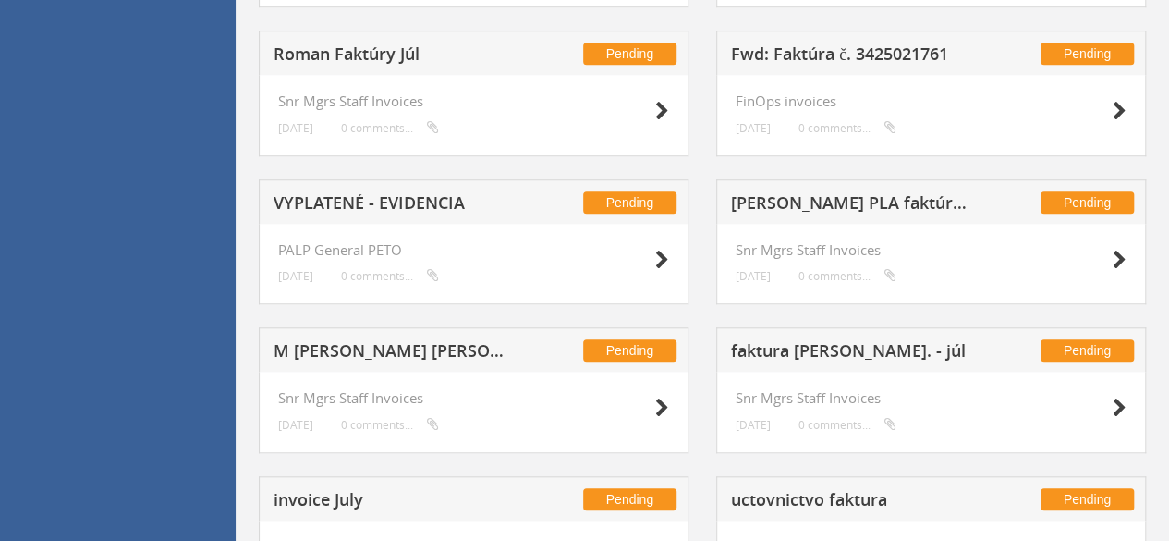 Image resolution: width=1169 pixels, height=541 pixels. I want to click on h5: invoice July, so click(394, 502).